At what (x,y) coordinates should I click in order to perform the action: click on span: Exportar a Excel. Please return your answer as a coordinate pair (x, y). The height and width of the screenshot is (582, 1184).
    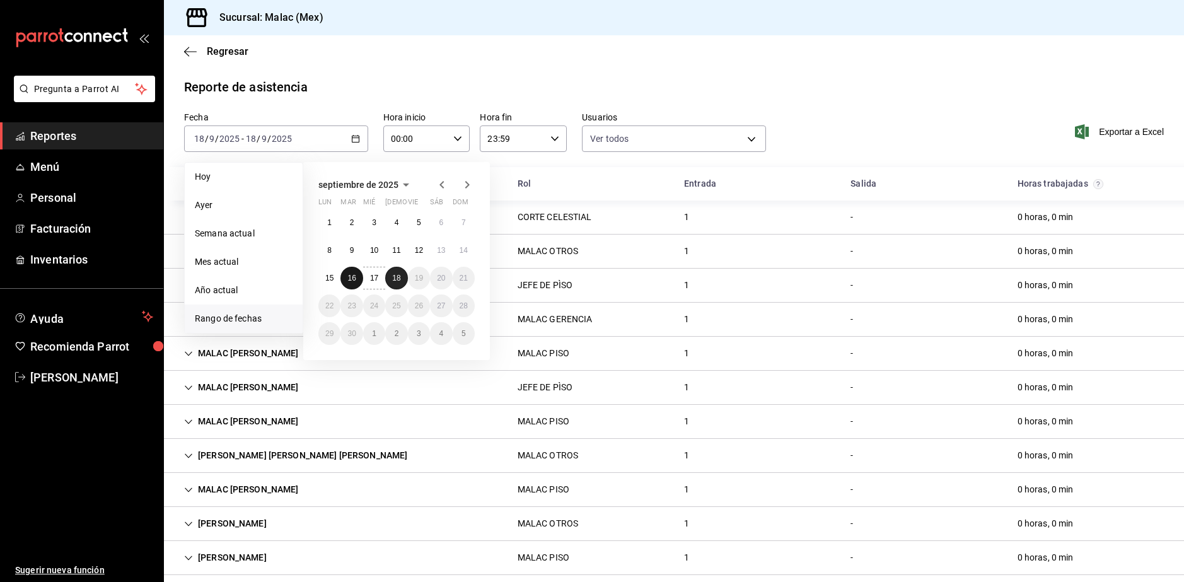
    Looking at the image, I should click on (1121, 132).